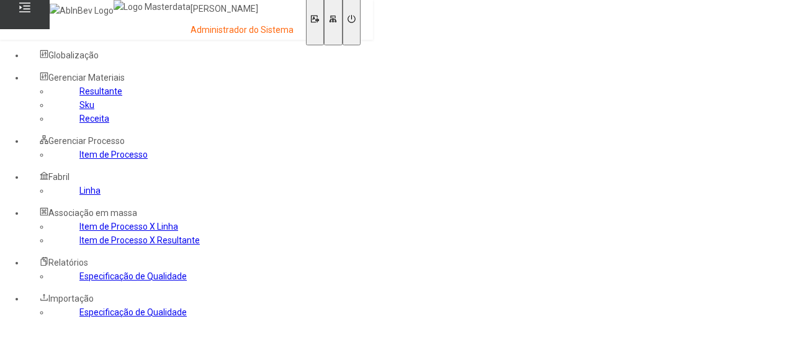 The width and height of the screenshot is (790, 342). Describe the element at coordinates (242, 30) in the screenshot. I see `p: Administrador do Sistema` at that location.